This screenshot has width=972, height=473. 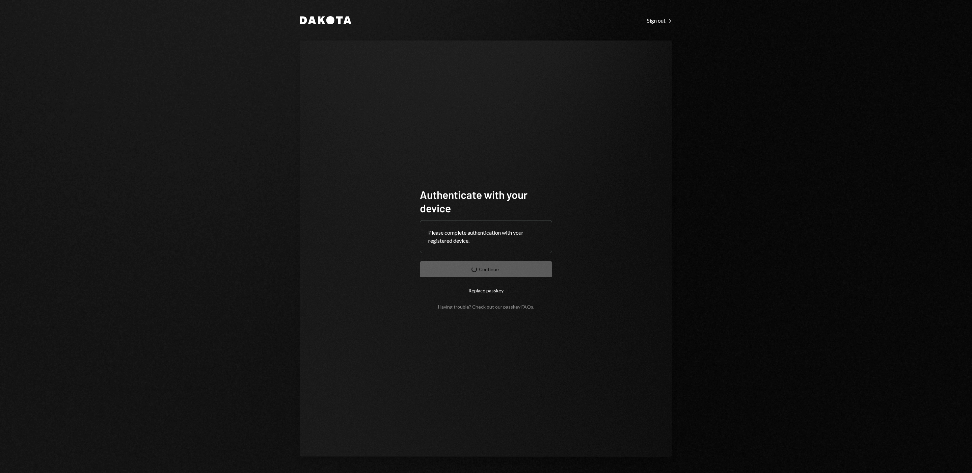 What do you see at coordinates (659, 21) in the screenshot?
I see `div: Sign out` at bounding box center [659, 21].